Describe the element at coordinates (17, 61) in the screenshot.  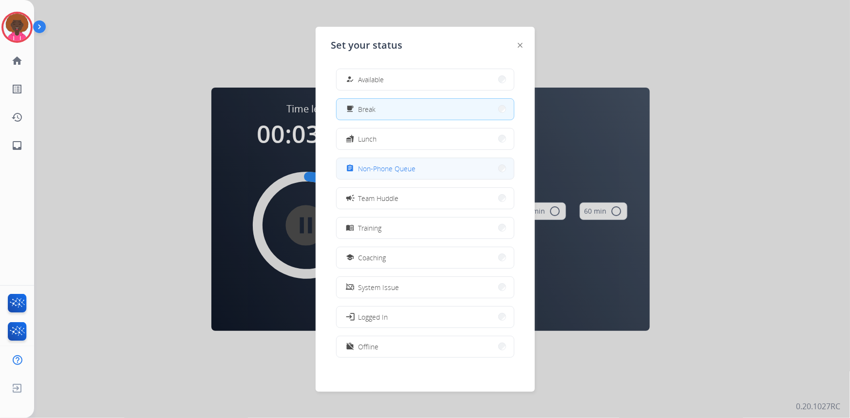
I see `mat-icon: home` at that location.